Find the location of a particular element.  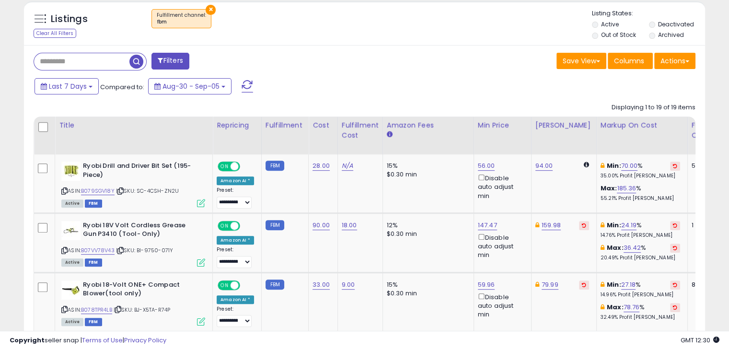

button: Aug-30 - Sep-05 is located at coordinates (190, 86).